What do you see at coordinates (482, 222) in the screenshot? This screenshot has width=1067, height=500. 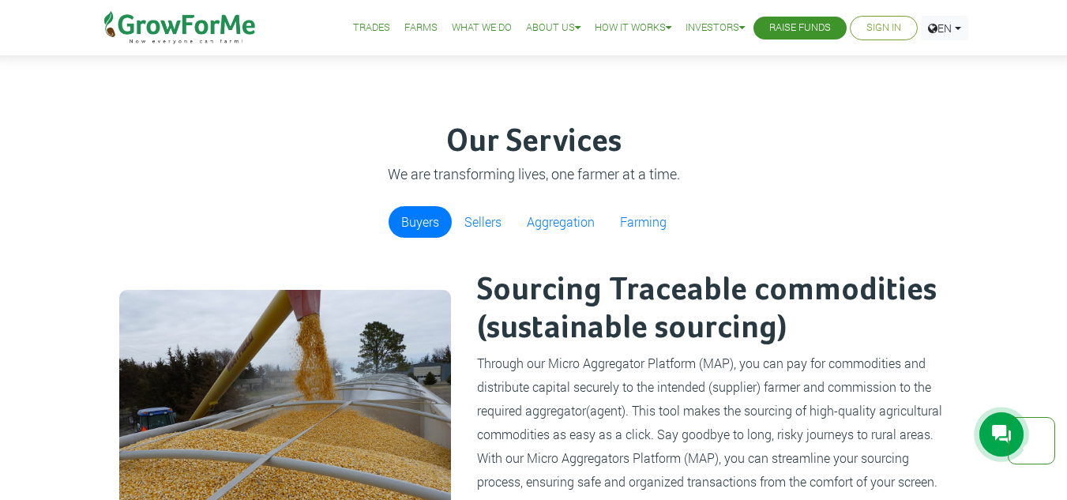 I see `a: Sellers` at bounding box center [482, 222].